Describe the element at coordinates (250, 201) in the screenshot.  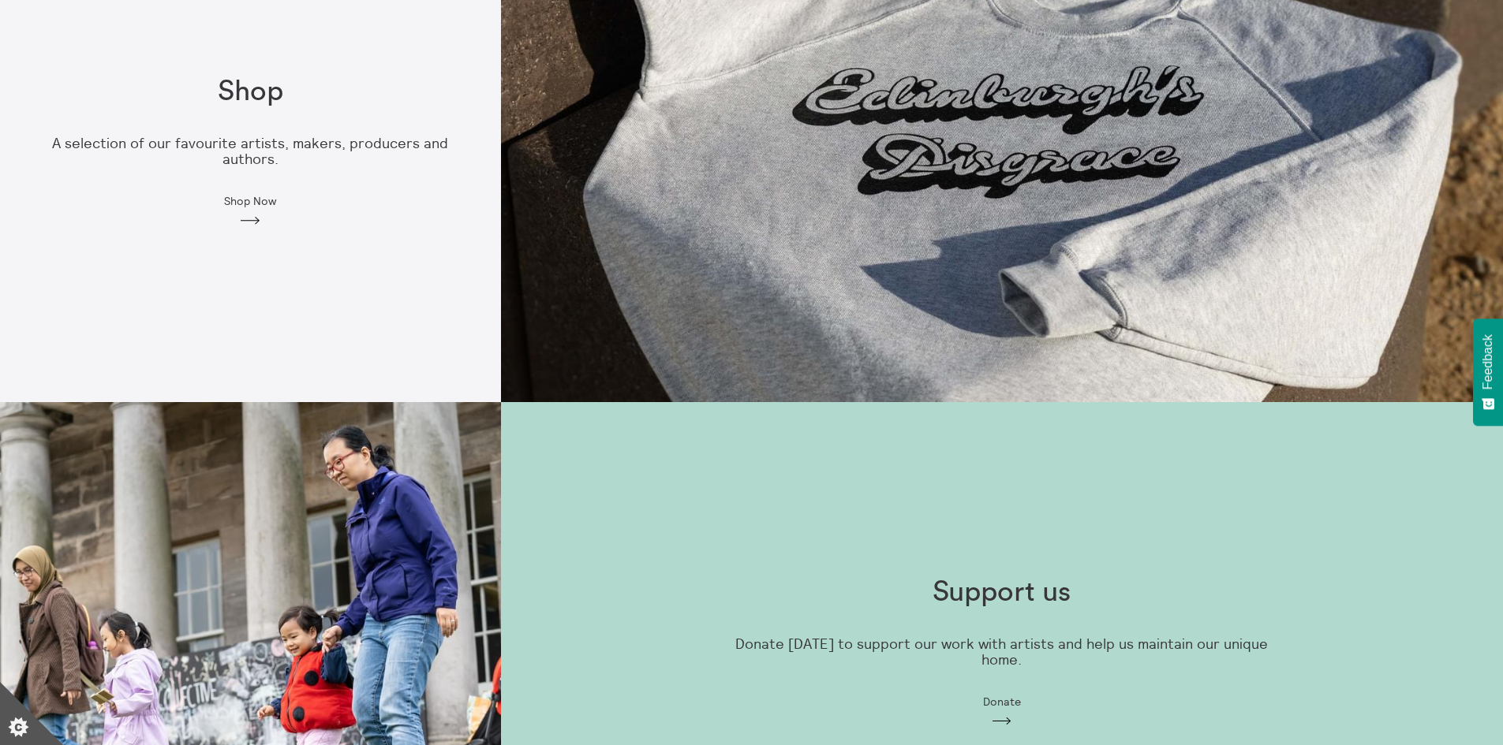
I see `span: Shop Now` at that location.